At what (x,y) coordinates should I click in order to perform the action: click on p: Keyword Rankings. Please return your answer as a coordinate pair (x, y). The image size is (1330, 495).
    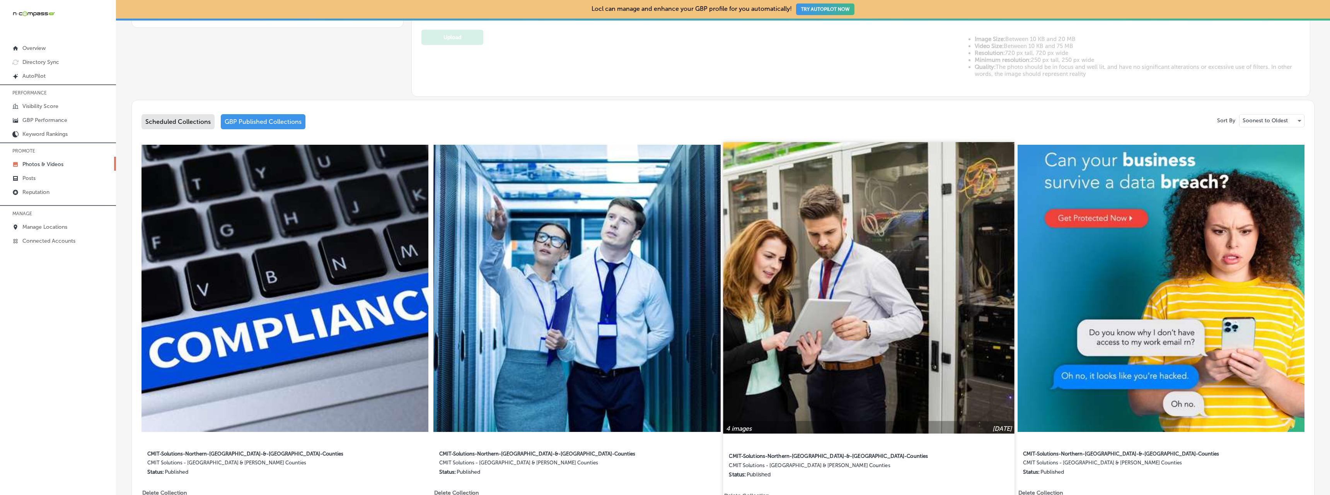
    Looking at the image, I should click on (45, 134).